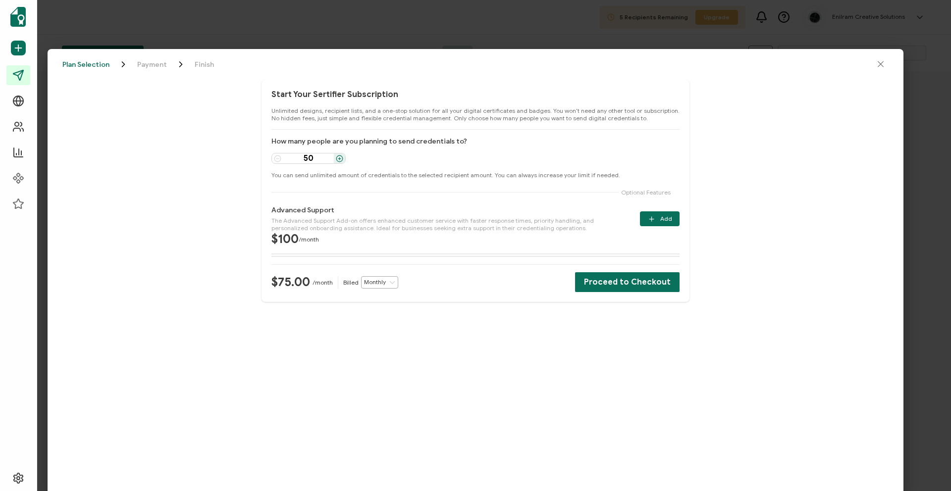 Image resolution: width=951 pixels, height=491 pixels. I want to click on p: Billed, so click(351, 282).